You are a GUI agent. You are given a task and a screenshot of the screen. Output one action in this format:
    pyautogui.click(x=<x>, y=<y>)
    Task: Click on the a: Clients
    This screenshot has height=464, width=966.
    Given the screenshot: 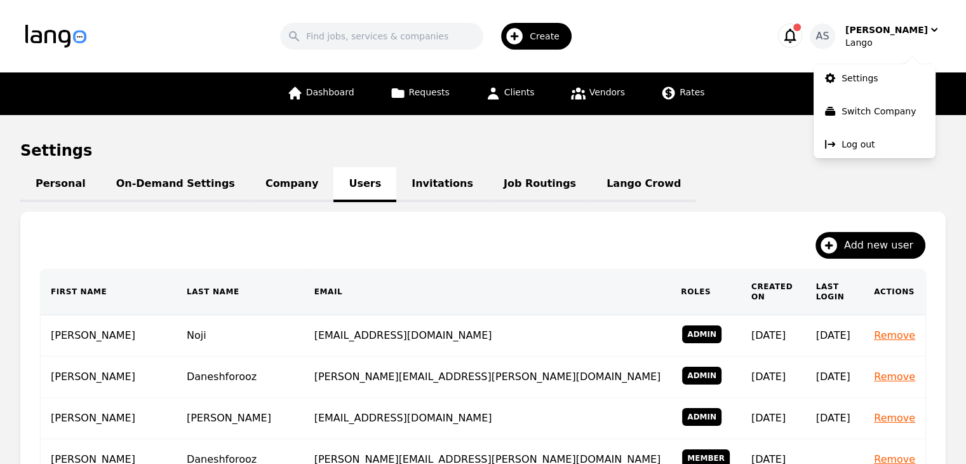 What is the action you would take?
    pyautogui.click(x=510, y=93)
    